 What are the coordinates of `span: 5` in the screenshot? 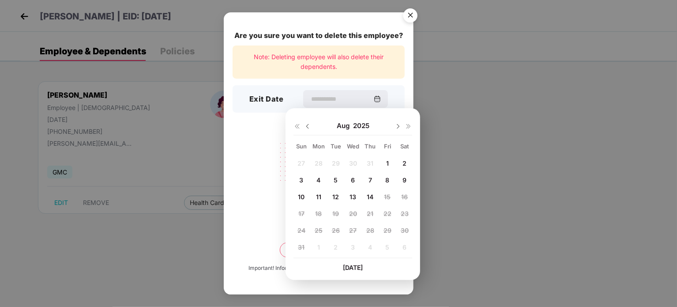 It's located at (336, 180).